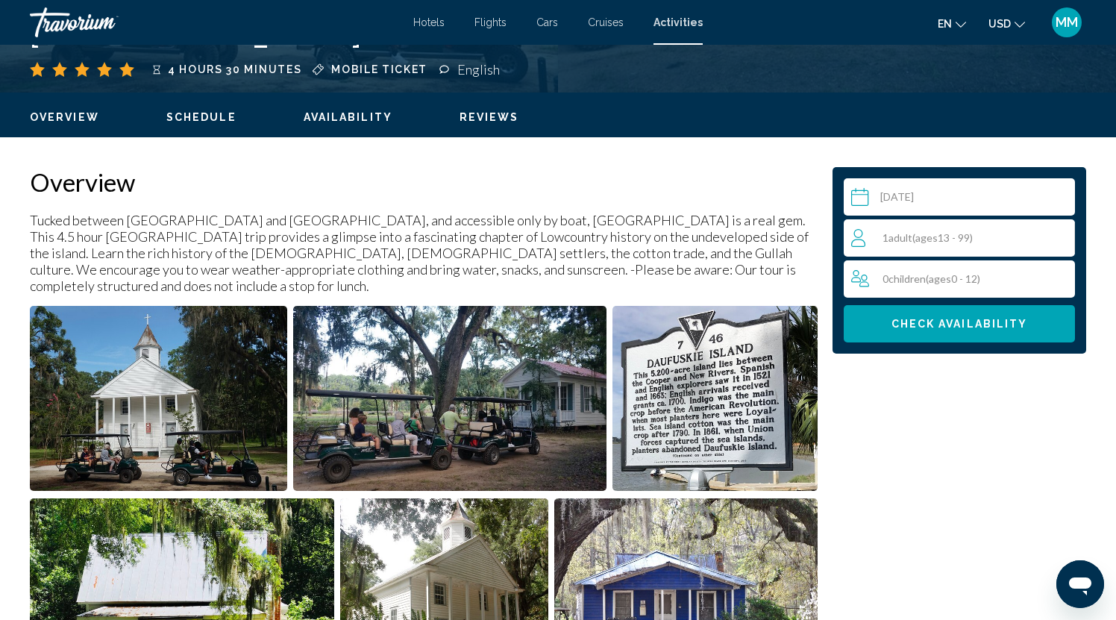  What do you see at coordinates (547, 22) in the screenshot?
I see `span: Cars` at bounding box center [547, 22].